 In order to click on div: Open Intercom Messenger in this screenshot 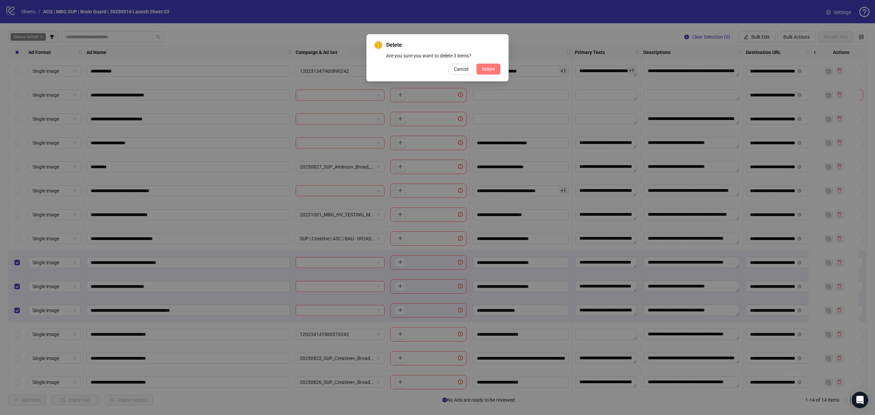, I will do `click(860, 400)`.